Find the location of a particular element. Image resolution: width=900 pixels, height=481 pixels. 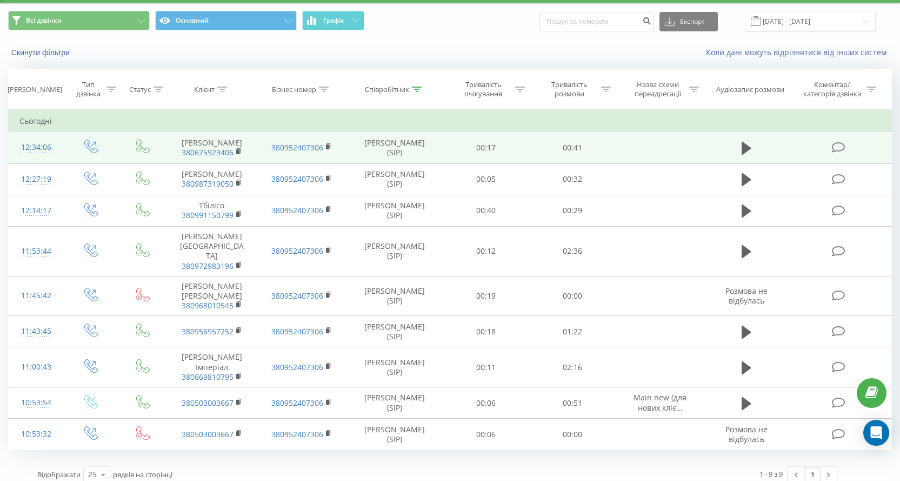

span: Графік is located at coordinates (334, 21).